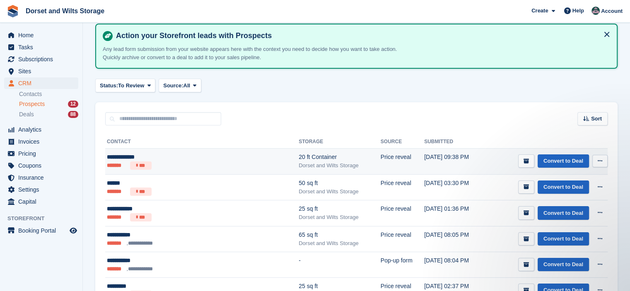 Image resolution: width=630 pixels, height=291 pixels. I want to click on span: Deals, so click(27, 114).